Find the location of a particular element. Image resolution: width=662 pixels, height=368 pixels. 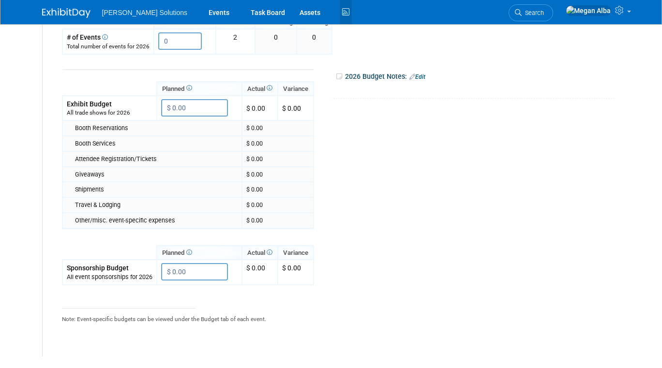

div: Booth Services is located at coordinates (156, 144).